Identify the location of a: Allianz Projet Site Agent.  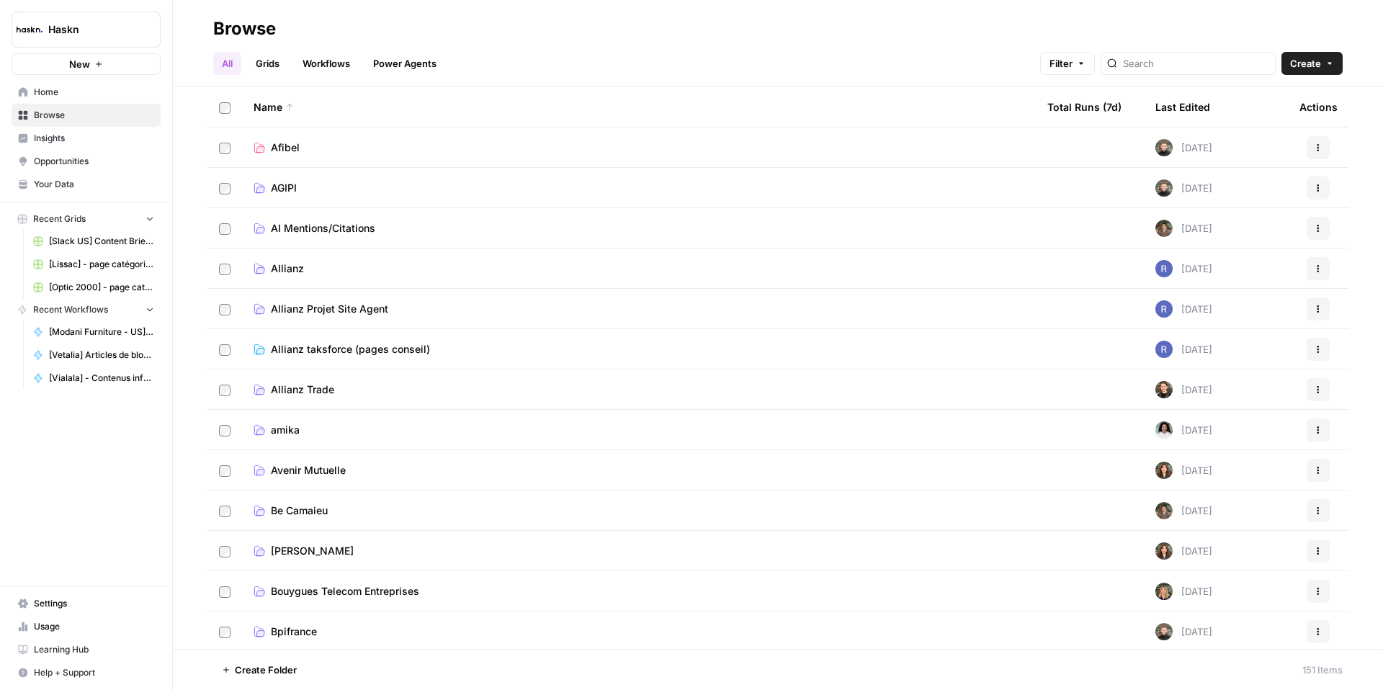
(639, 309).